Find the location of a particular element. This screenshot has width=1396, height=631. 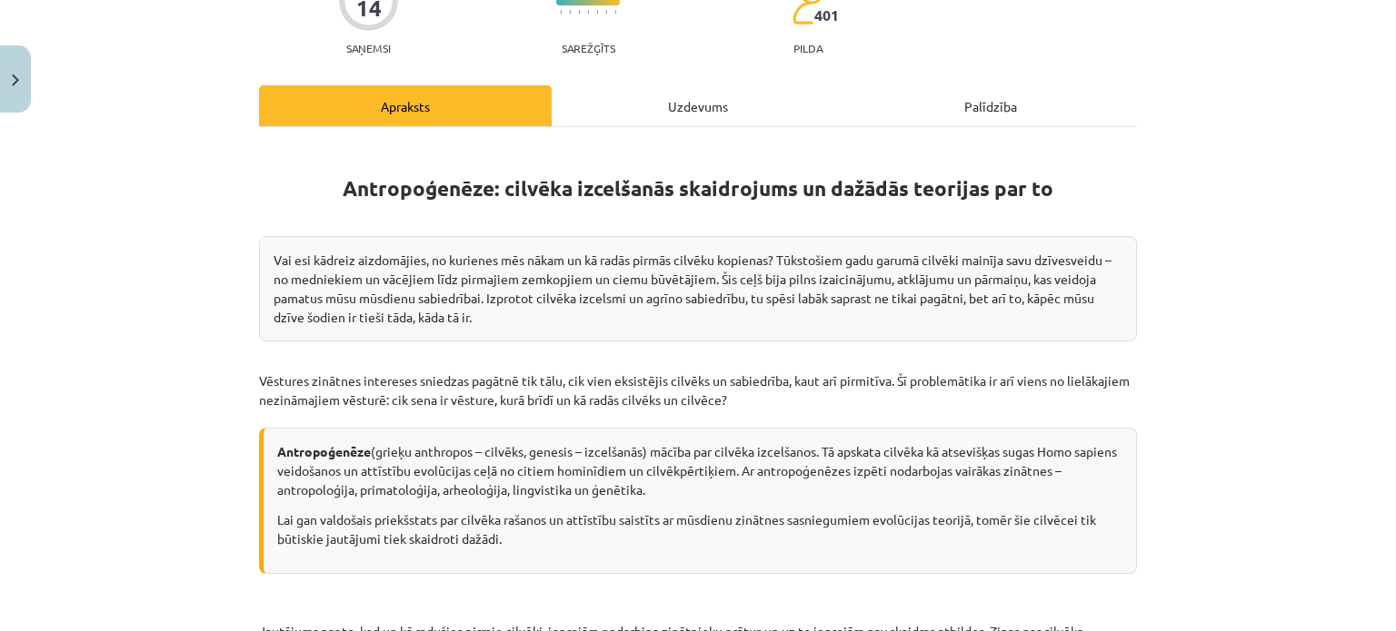

p: Lai gan valdošais priekšstats par cilvēka rašanos un attīstību saistīts ar mūsdienu zinātnes sasn... is located at coordinates (700, 530).